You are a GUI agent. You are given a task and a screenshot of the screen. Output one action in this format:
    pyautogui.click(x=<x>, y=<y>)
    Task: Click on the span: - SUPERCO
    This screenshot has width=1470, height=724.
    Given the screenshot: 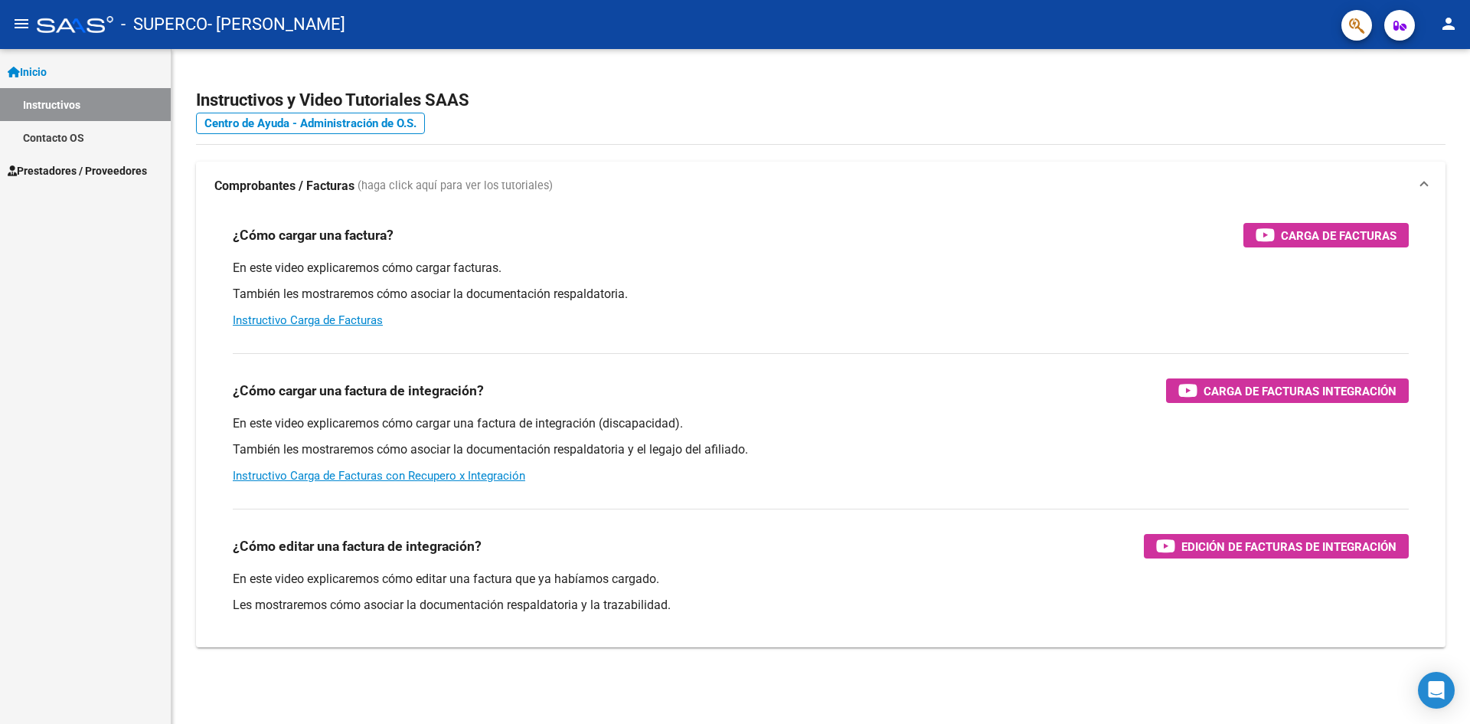 What is the action you would take?
    pyautogui.click(x=164, y=25)
    